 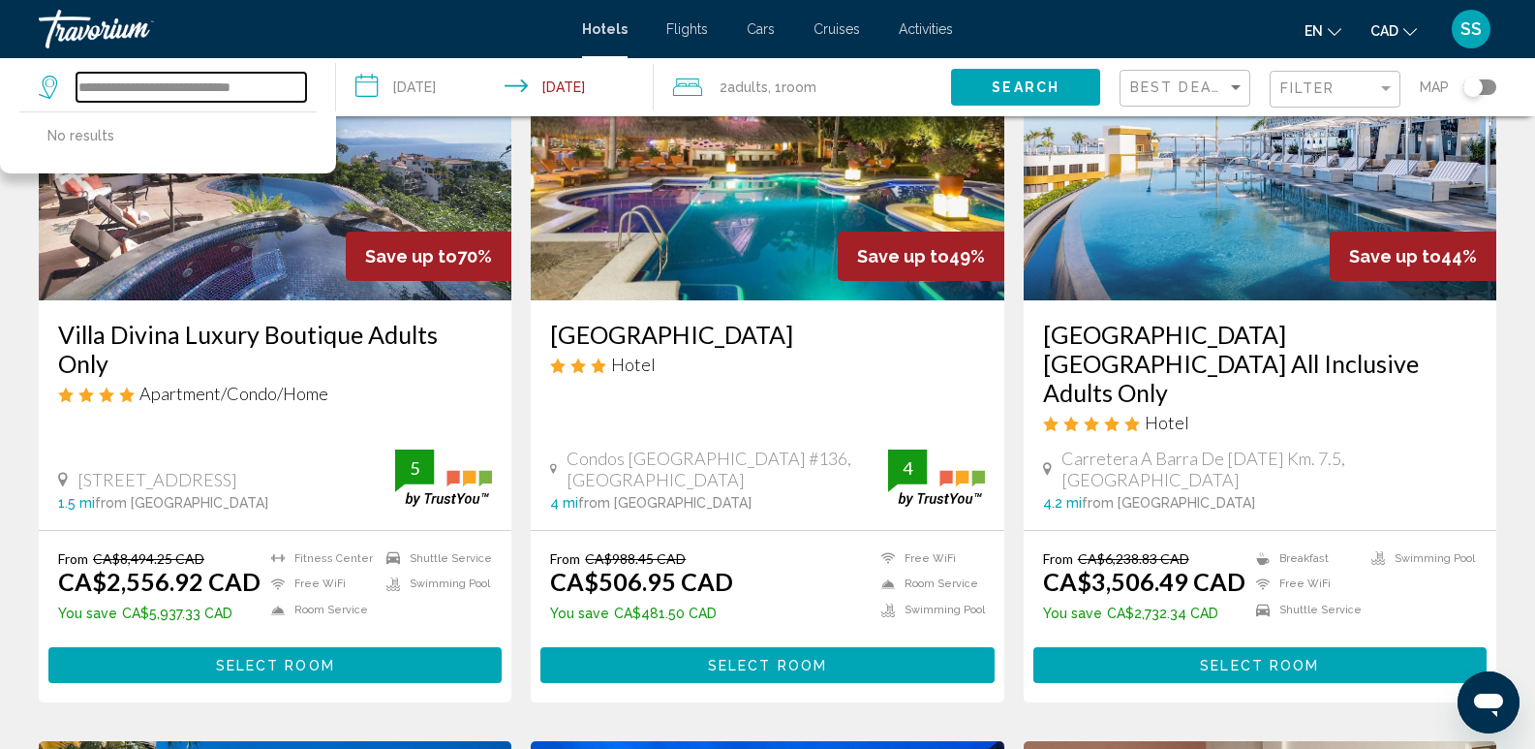 I want to click on span: 4.2 mi, so click(x=1062, y=503).